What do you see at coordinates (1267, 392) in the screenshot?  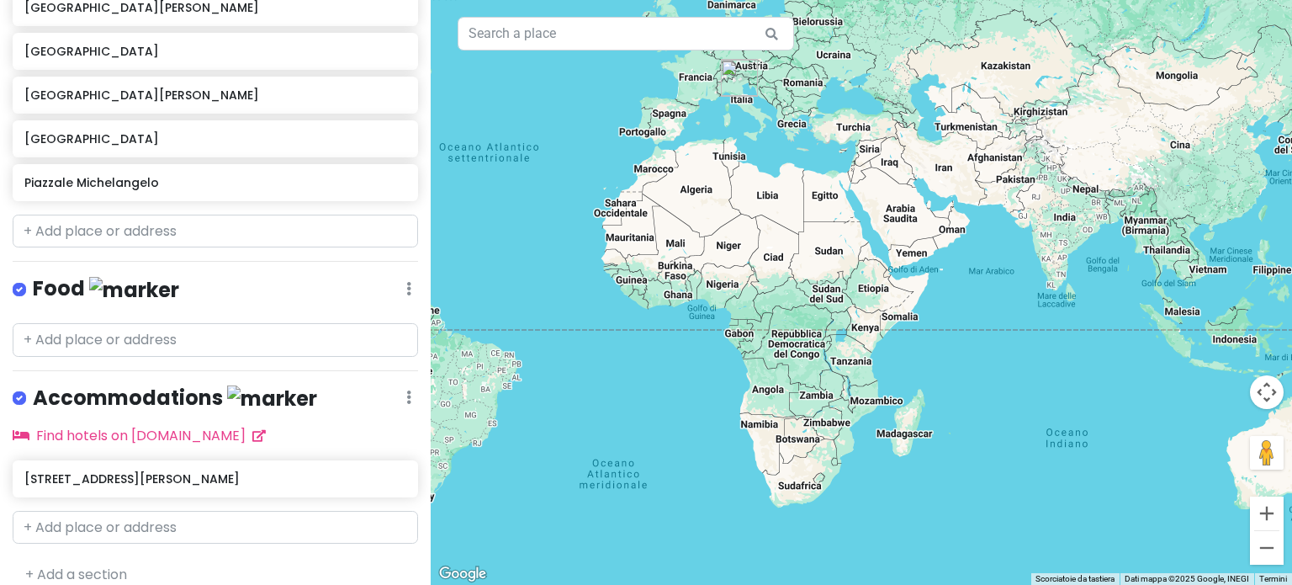 I see `button: Controlli di visualizzazione della mappa` at bounding box center [1267, 392].